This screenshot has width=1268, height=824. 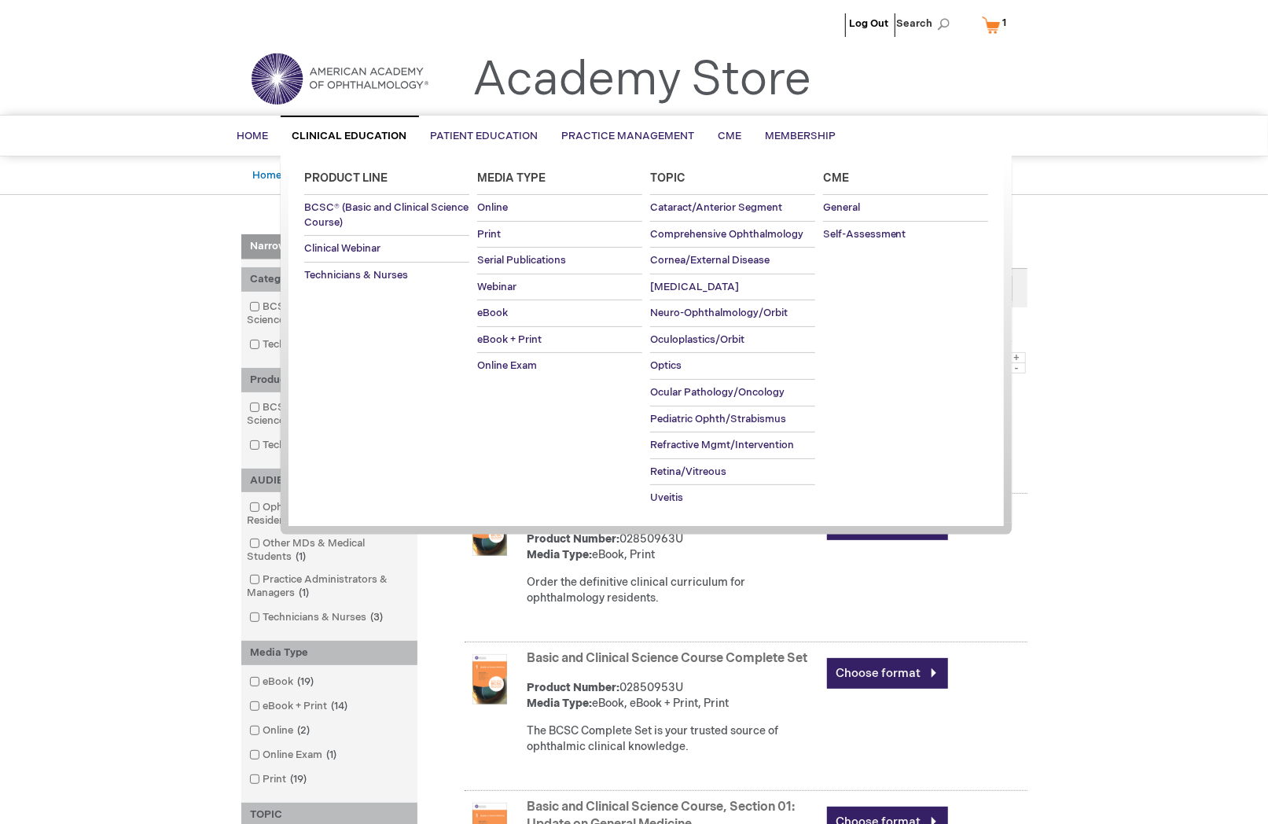 What do you see at coordinates (710, 260) in the screenshot?
I see `span: Cornea/External Disease` at bounding box center [710, 260].